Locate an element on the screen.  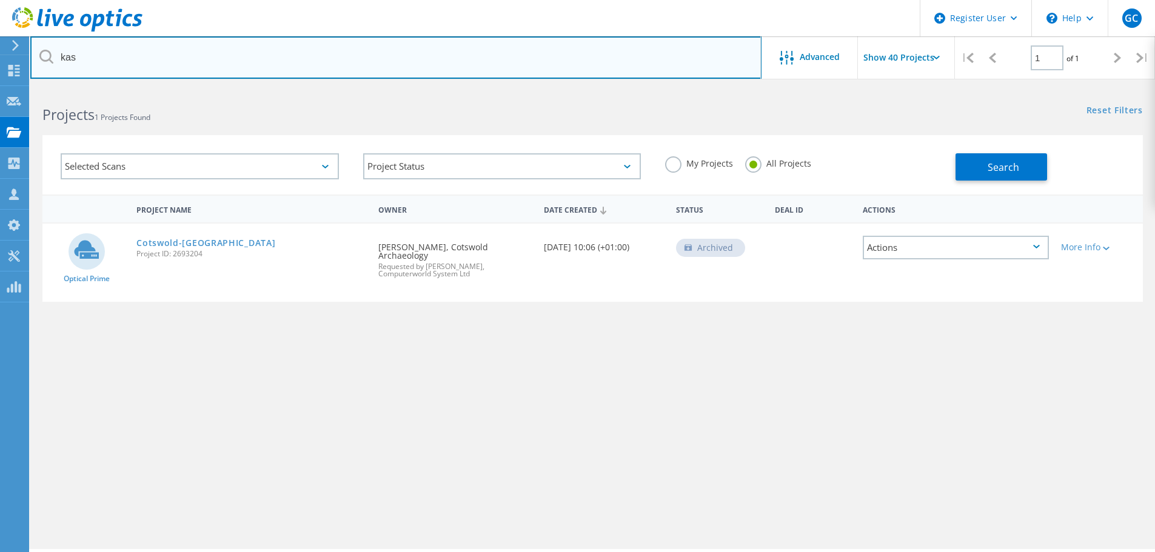
span: Search is located at coordinates (1003, 167).